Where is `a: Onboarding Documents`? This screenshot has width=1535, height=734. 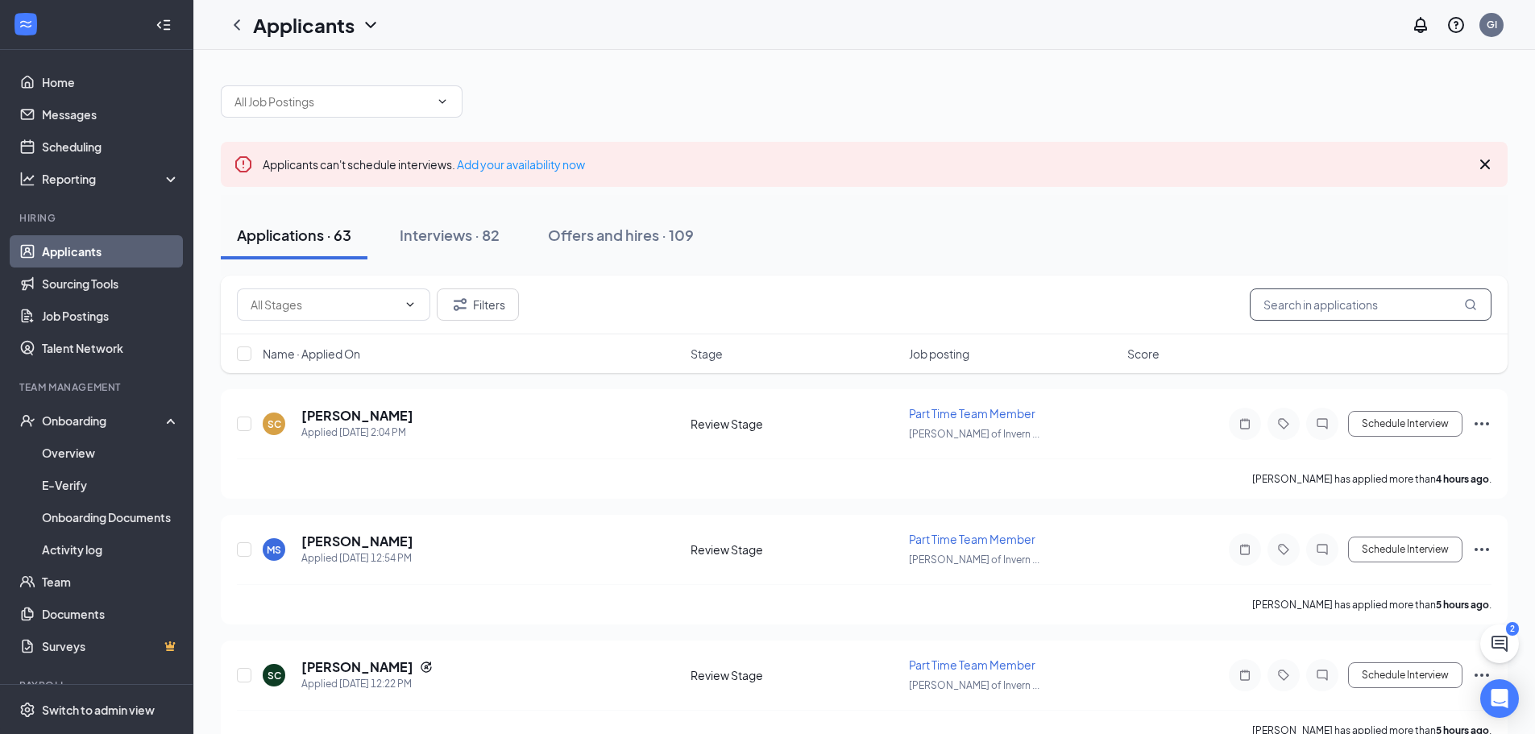 a: Onboarding Documents is located at coordinates (110, 517).